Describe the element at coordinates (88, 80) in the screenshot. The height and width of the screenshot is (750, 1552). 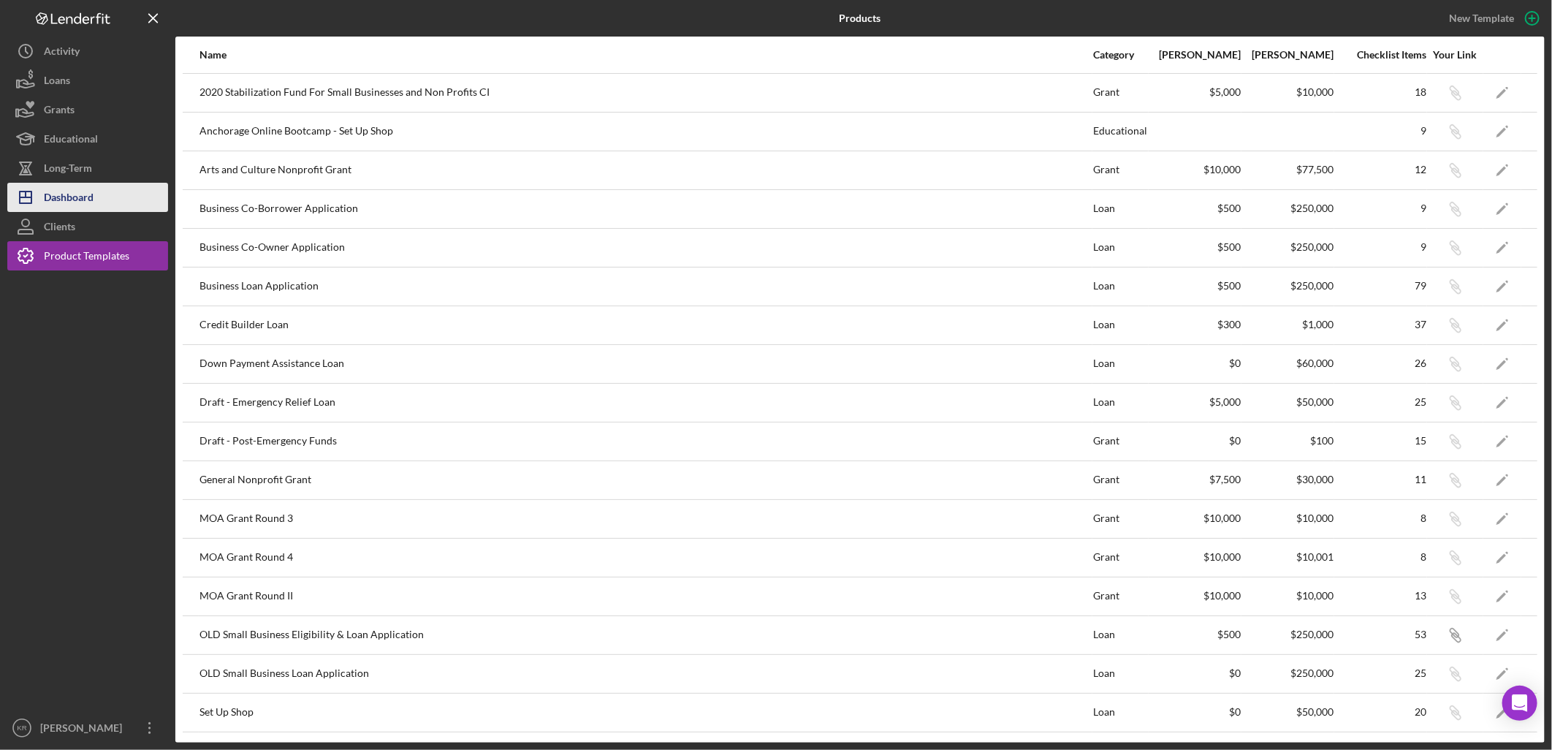
I see `button: Loans` at that location.